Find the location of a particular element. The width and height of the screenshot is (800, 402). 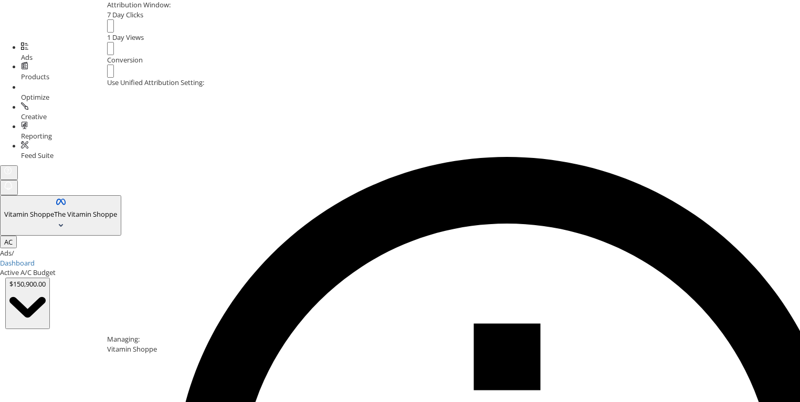

span: Feed Suite is located at coordinates (37, 155).